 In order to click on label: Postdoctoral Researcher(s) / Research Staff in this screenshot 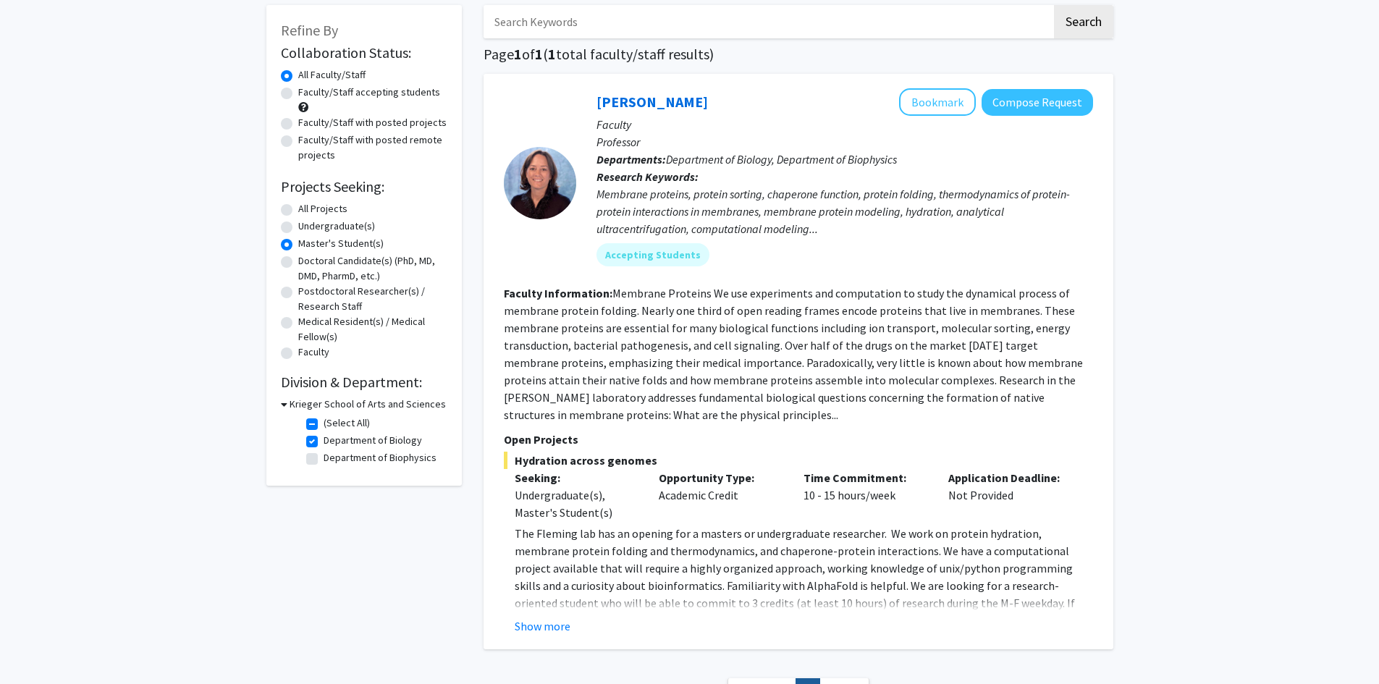, I will do `click(373, 299)`.